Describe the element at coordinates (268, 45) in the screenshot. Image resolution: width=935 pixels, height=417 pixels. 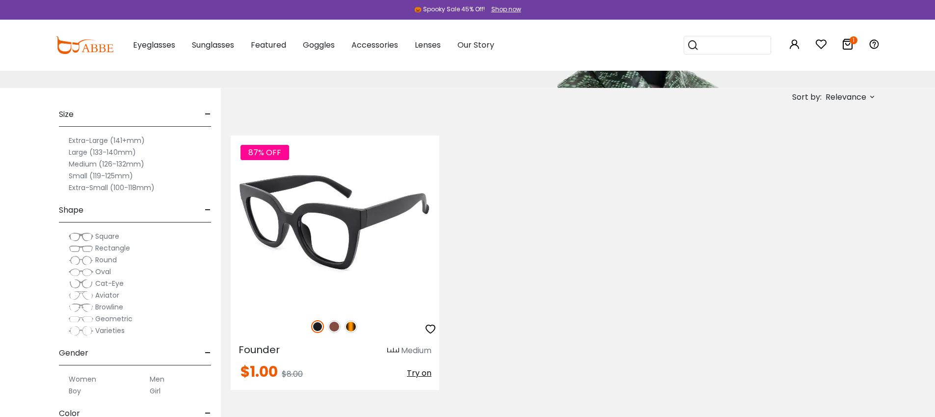
I see `span: Featured` at that location.